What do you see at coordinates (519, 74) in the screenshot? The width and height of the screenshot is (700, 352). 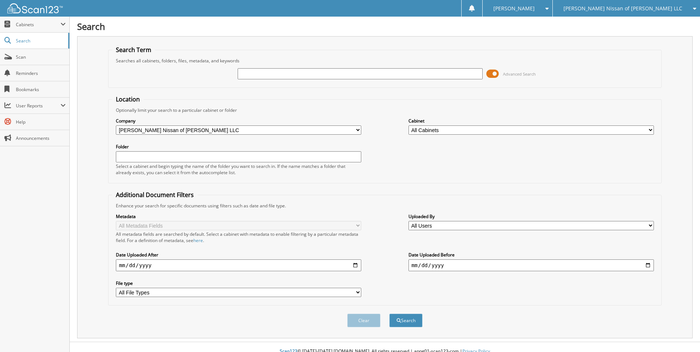 I see `span: Advanced Search` at bounding box center [519, 74].